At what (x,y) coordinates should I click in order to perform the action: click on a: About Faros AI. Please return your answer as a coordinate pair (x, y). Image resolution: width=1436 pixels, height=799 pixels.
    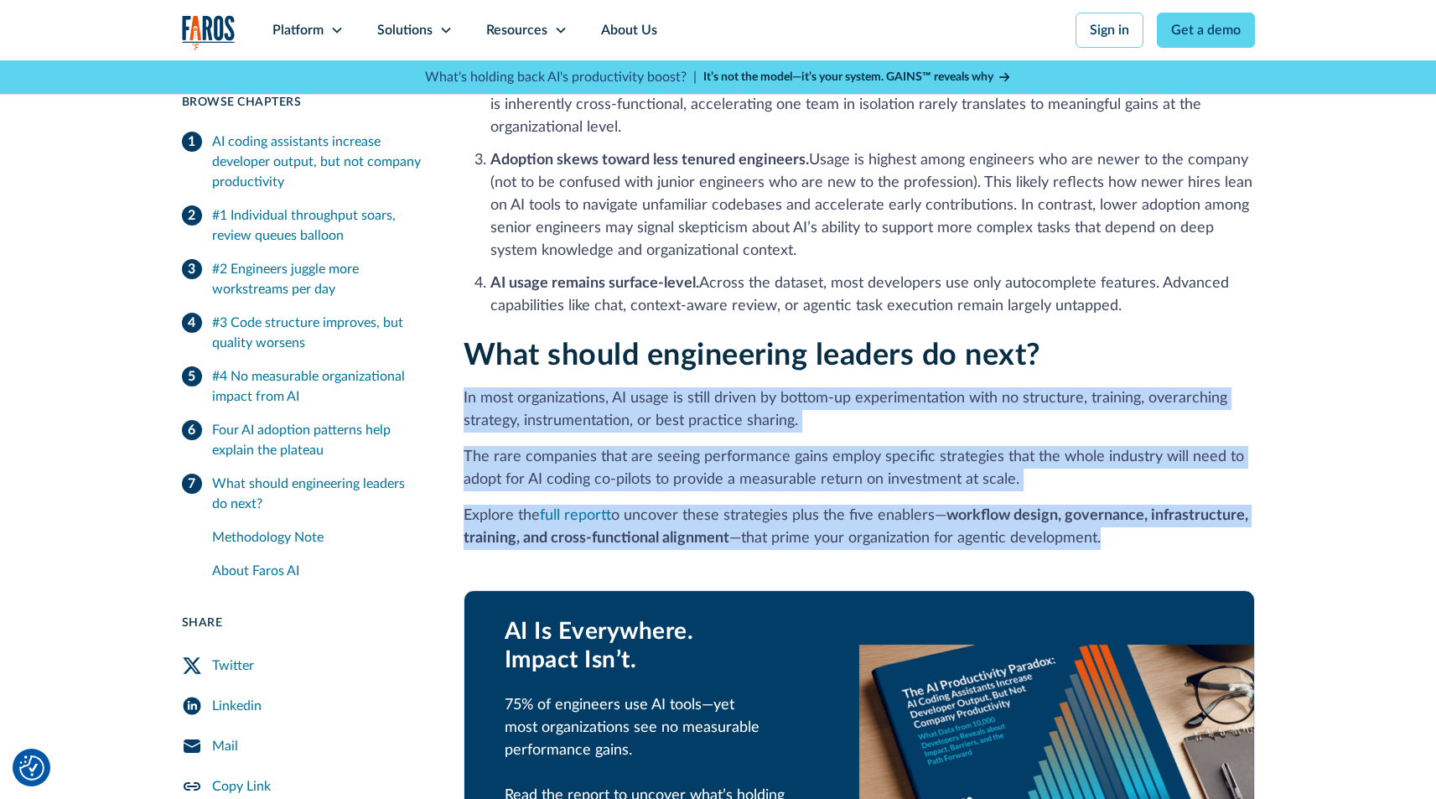
    Looking at the image, I should click on (318, 571).